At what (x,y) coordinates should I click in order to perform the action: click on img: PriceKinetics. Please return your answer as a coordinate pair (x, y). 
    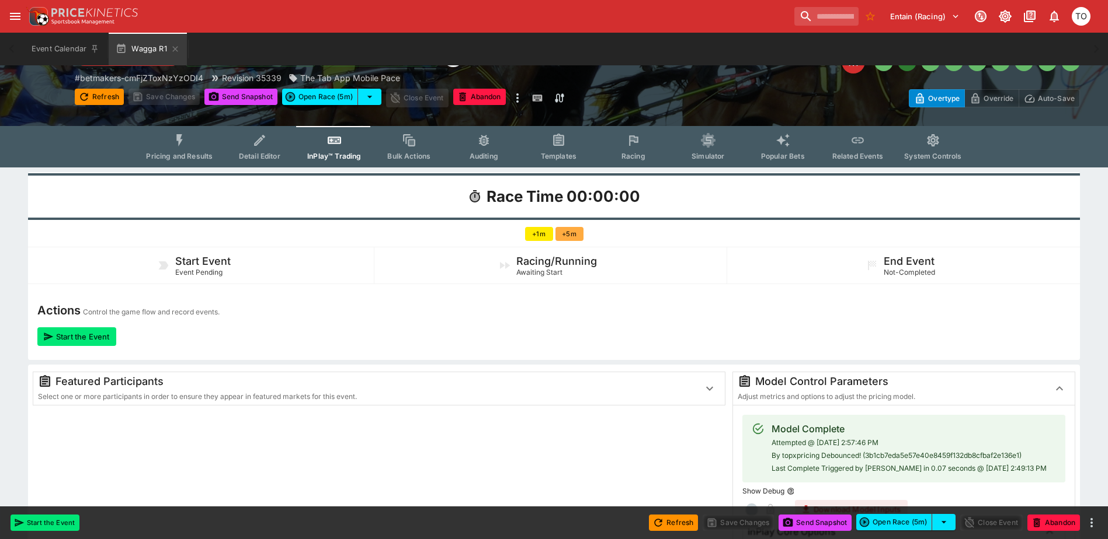
    Looking at the image, I should click on (95, 12).